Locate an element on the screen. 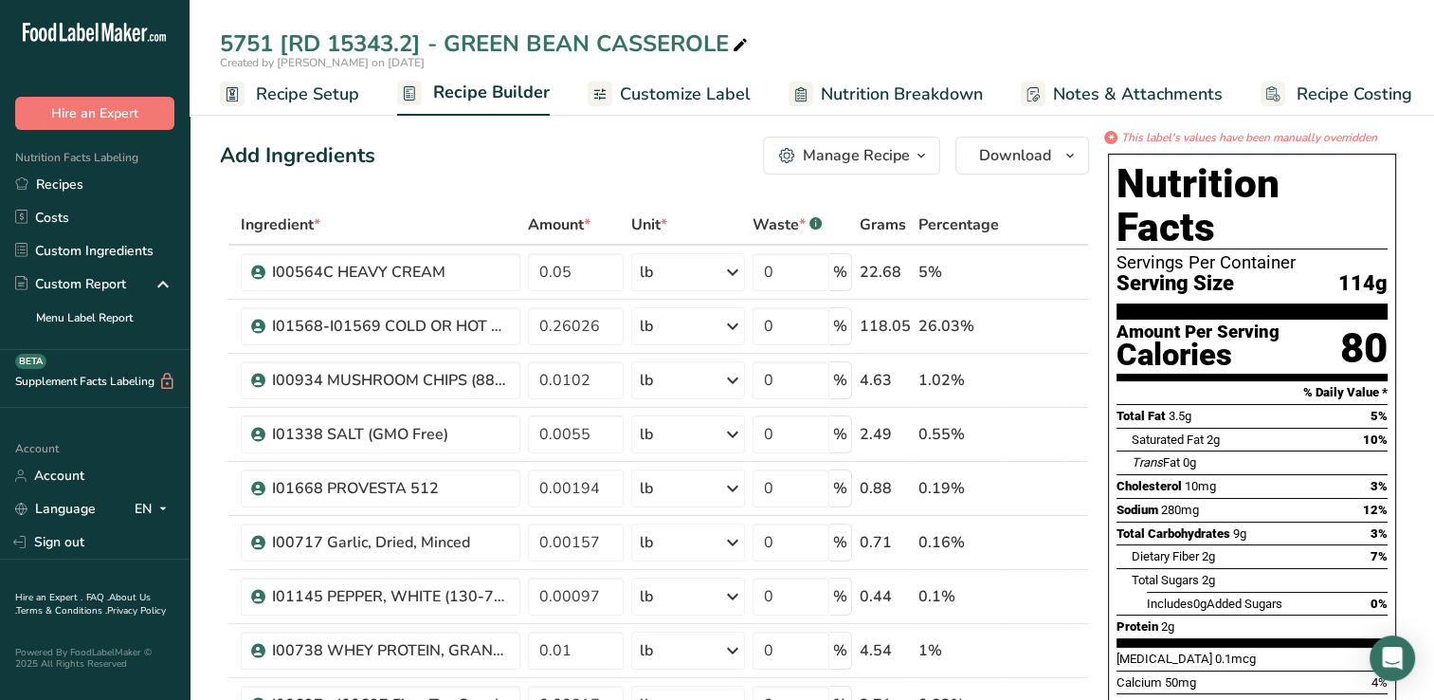 The height and width of the screenshot is (700, 1434). div: 1.02% is located at coordinates (959, 380).